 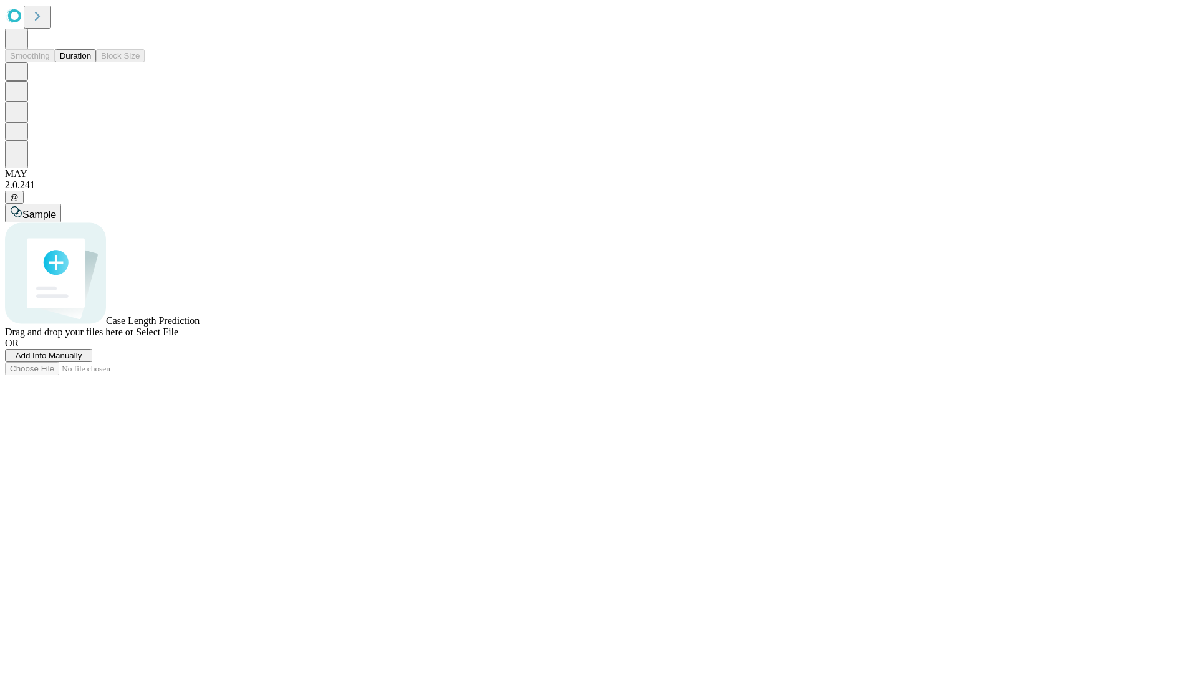 What do you see at coordinates (75, 55) in the screenshot?
I see `button: Duration` at bounding box center [75, 55].